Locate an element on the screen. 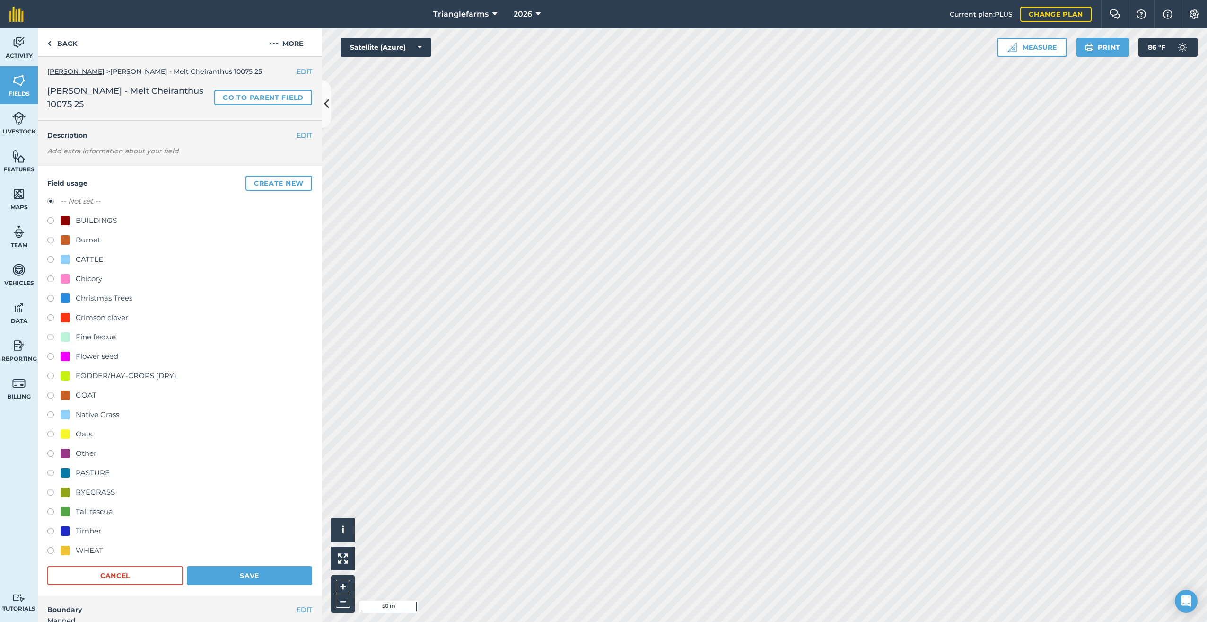 The height and width of the screenshot is (622, 1207). button: Satellite (Azure) is located at coordinates (386, 47).